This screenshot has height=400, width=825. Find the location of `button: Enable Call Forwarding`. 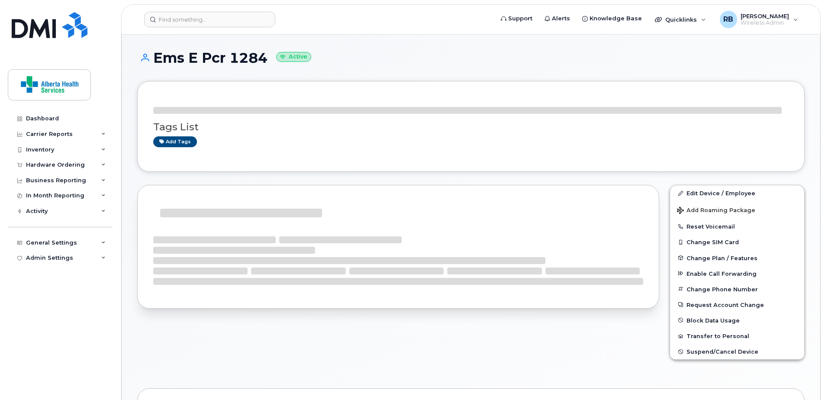

button: Enable Call Forwarding is located at coordinates (737, 274).